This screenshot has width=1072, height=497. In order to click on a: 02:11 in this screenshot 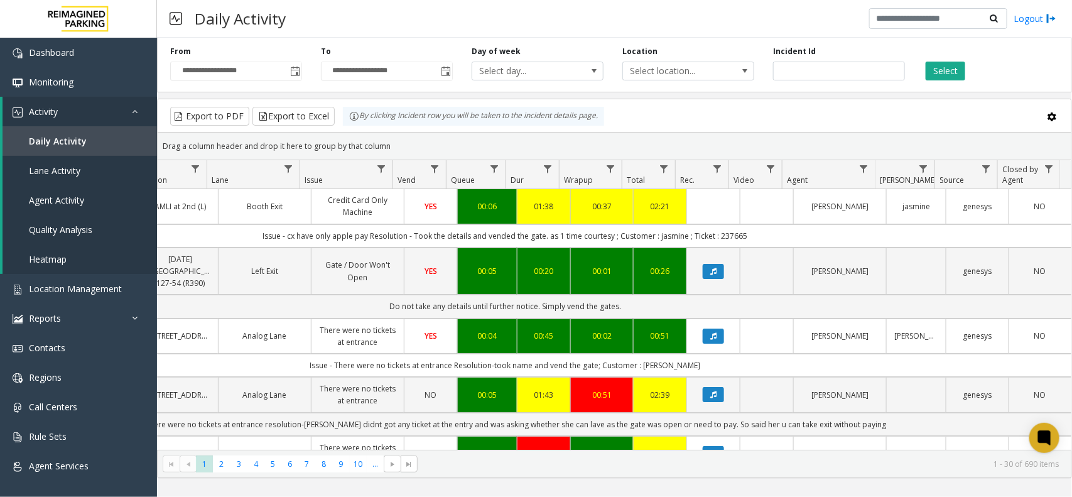, I will do `click(660, 453)`.